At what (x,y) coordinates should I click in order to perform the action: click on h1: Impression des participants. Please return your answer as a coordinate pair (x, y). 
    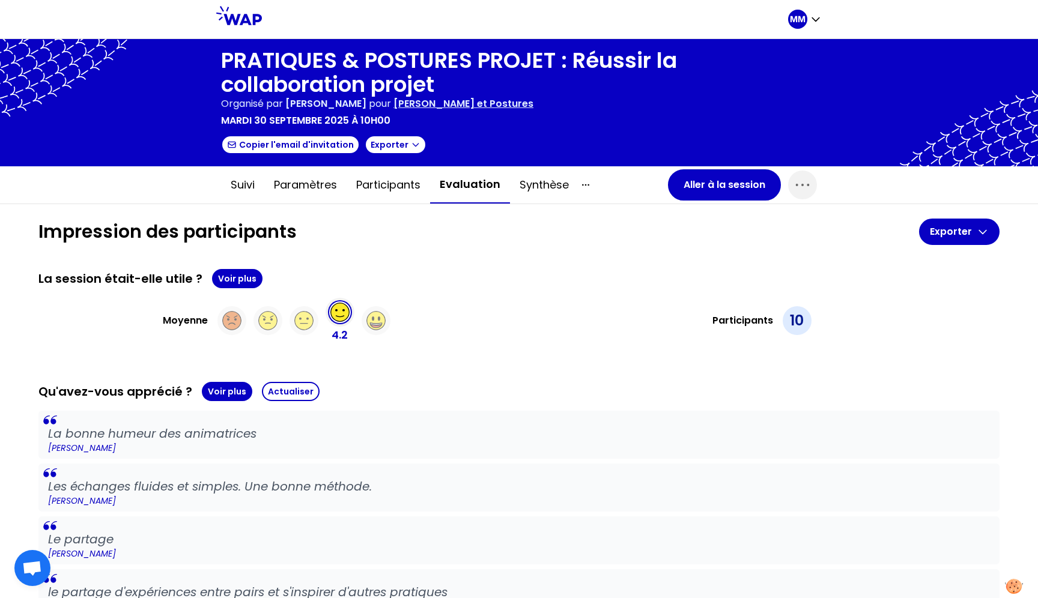
    Looking at the image, I should click on (479, 232).